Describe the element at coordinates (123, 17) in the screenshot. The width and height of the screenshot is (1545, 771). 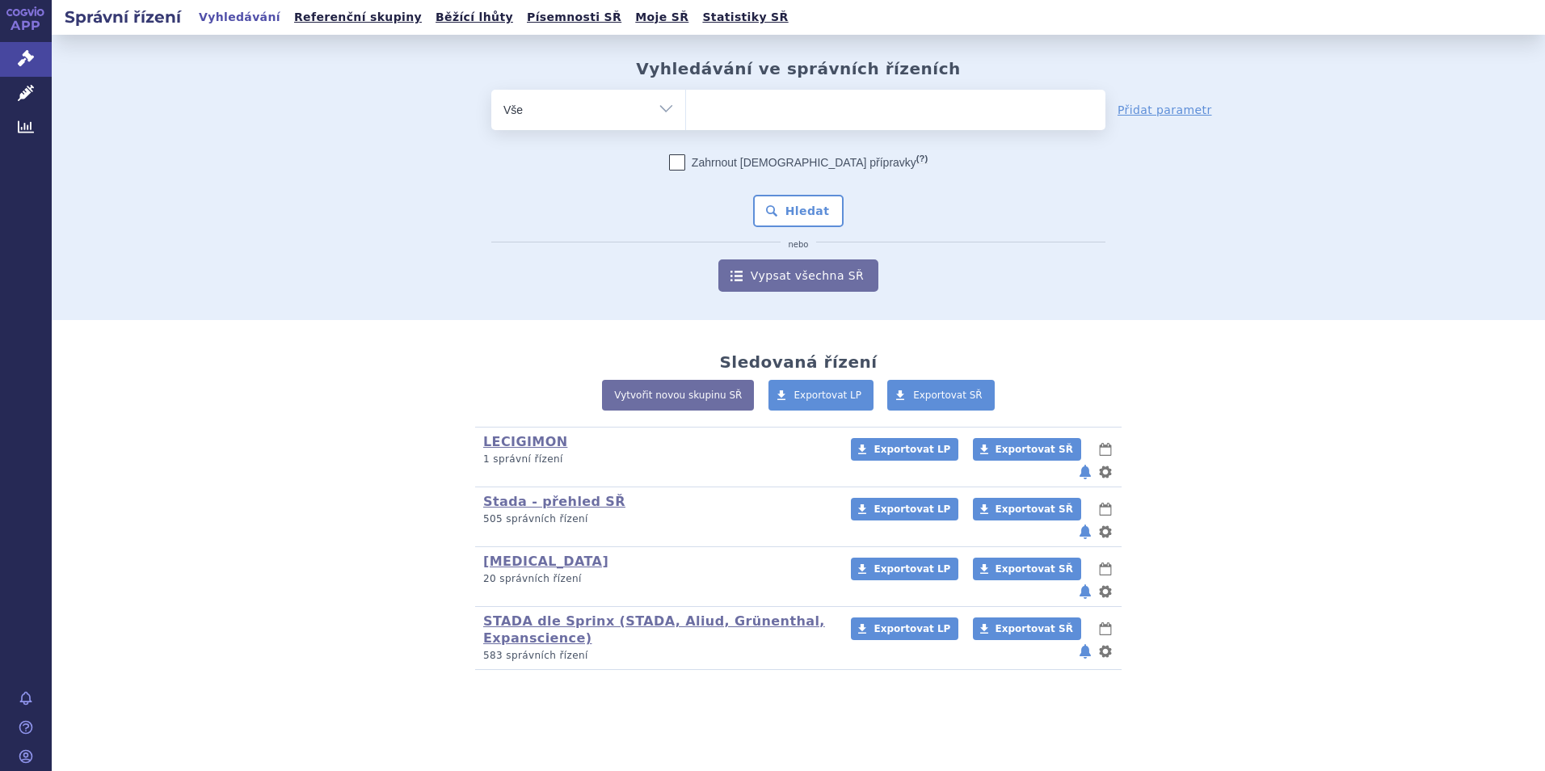
I see `h2: Správní řízení` at that location.